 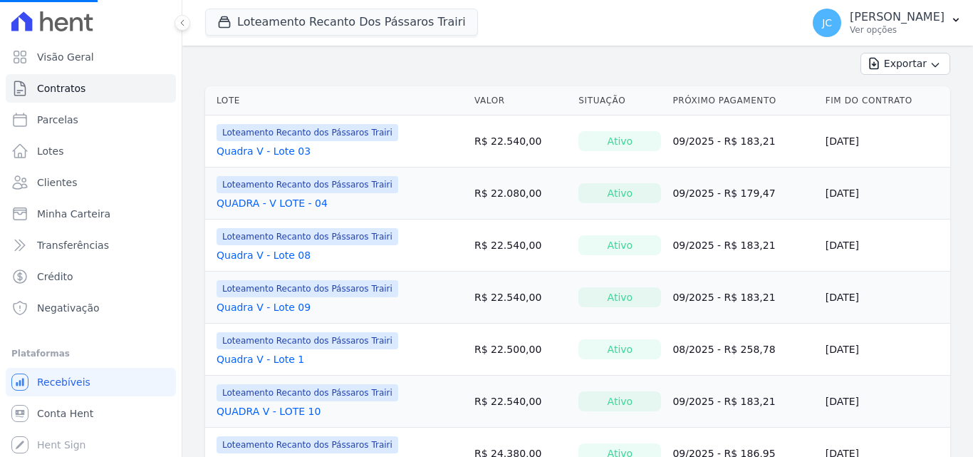 What do you see at coordinates (724, 349) in the screenshot?
I see `a: 08/2025 - R$ 258,78` at bounding box center [724, 349].